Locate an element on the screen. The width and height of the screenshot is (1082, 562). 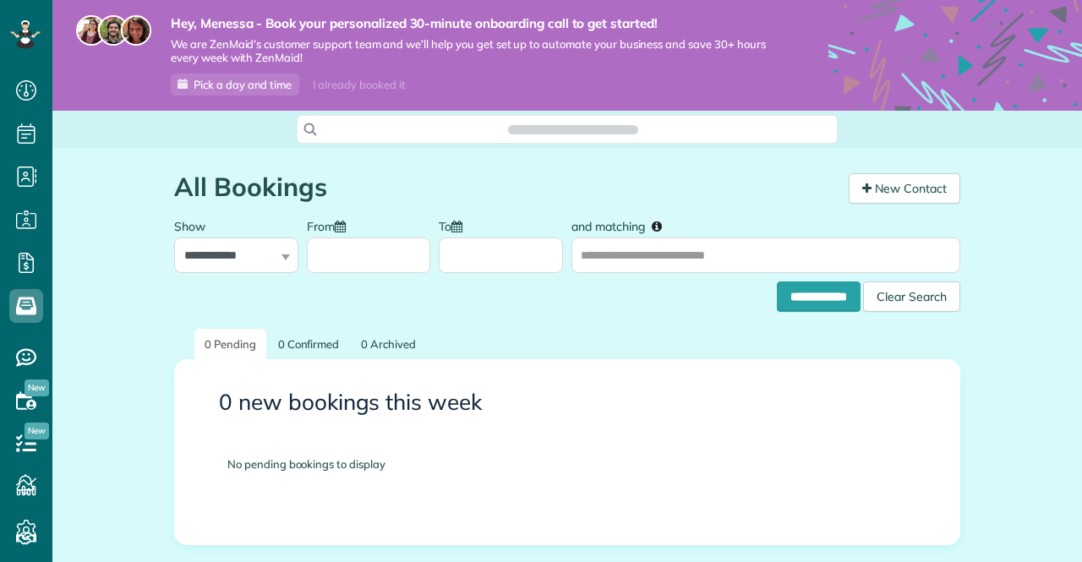
label: and matching is located at coordinates (622, 225).